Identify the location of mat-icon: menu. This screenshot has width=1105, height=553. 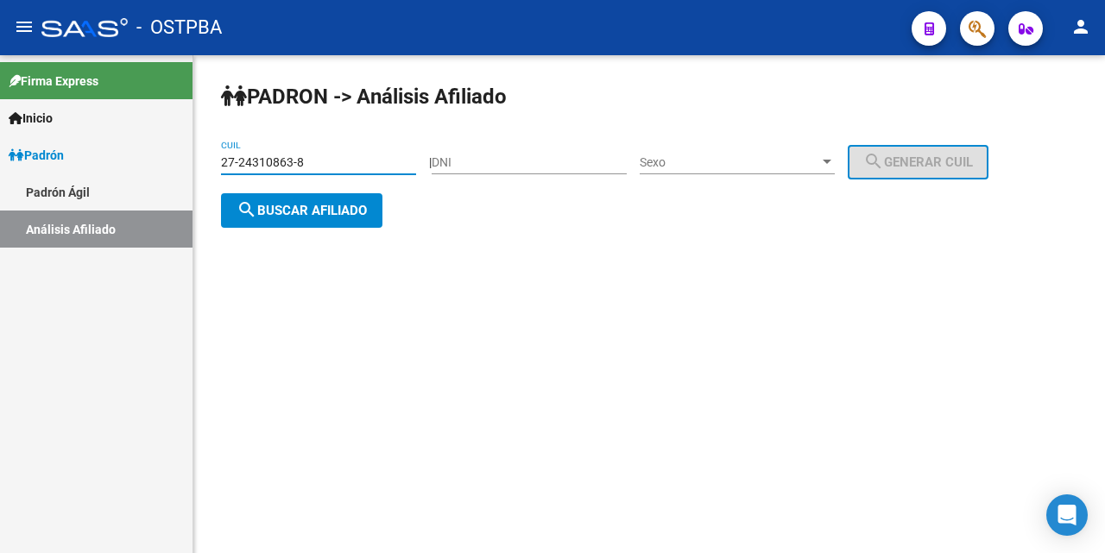
(24, 27).